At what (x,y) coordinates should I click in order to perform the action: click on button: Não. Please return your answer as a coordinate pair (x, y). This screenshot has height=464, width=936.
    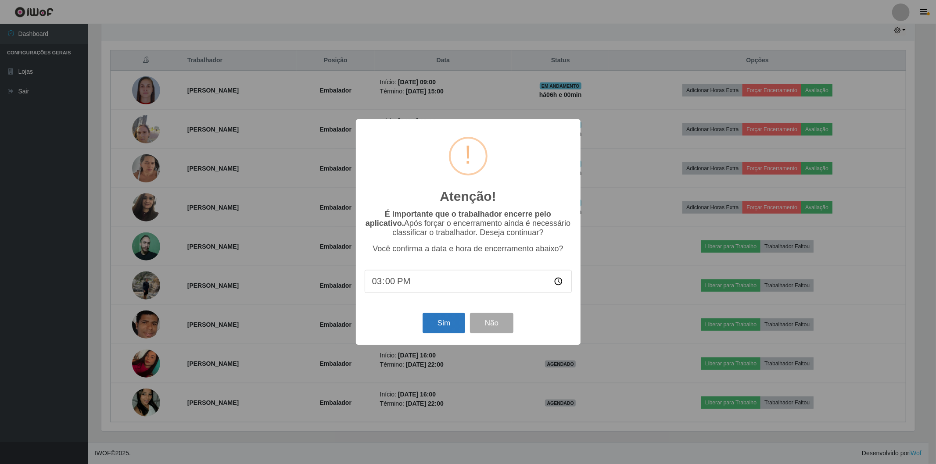
    Looking at the image, I should click on (492, 323).